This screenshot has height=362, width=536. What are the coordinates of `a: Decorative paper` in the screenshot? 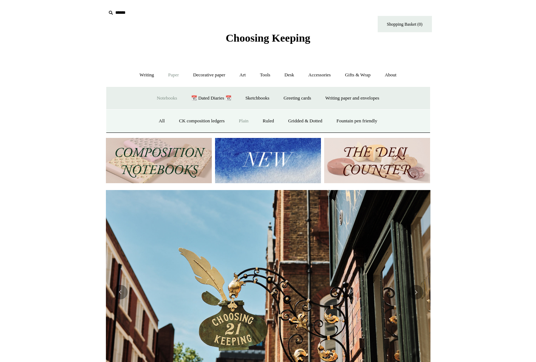 It's located at (209, 75).